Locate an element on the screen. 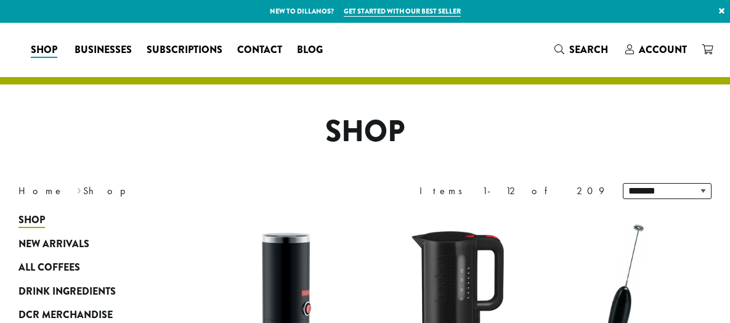 This screenshot has width=730, height=323. span: Account is located at coordinates (663, 49).